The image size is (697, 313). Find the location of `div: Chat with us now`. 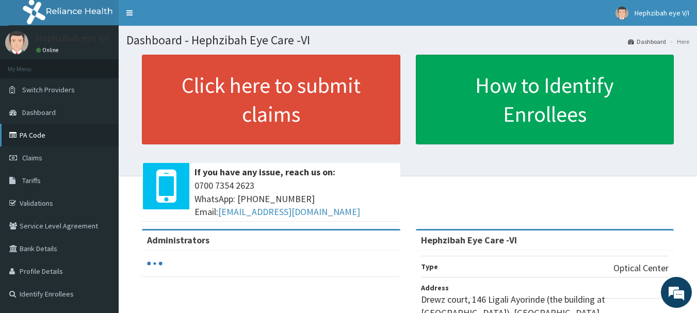

div: Chat with us now is located at coordinates (114, 64).